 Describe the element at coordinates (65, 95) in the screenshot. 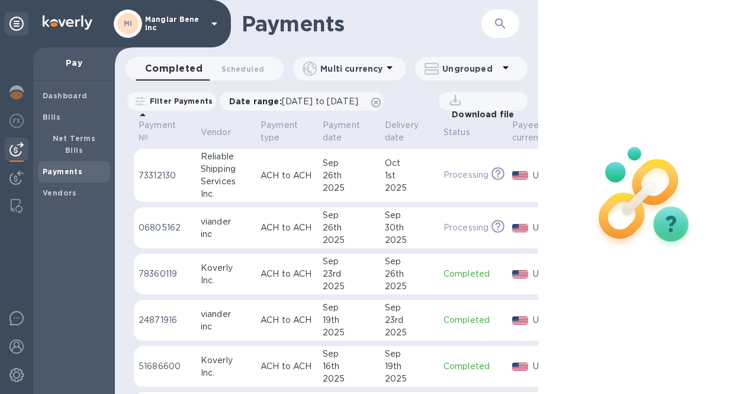

I see `b: Dashboard` at that location.